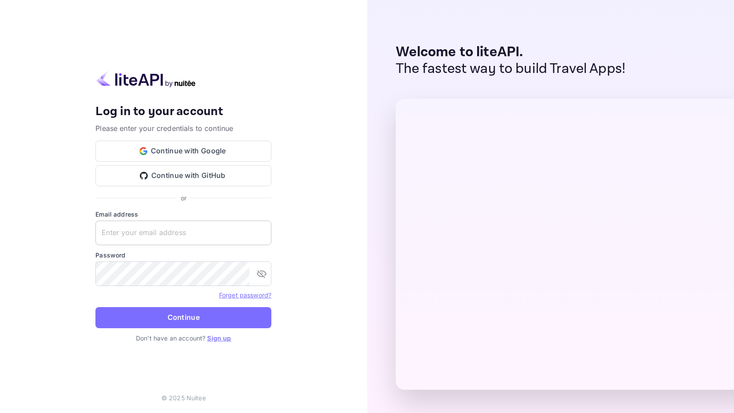  I want to click on p: or, so click(183, 198).